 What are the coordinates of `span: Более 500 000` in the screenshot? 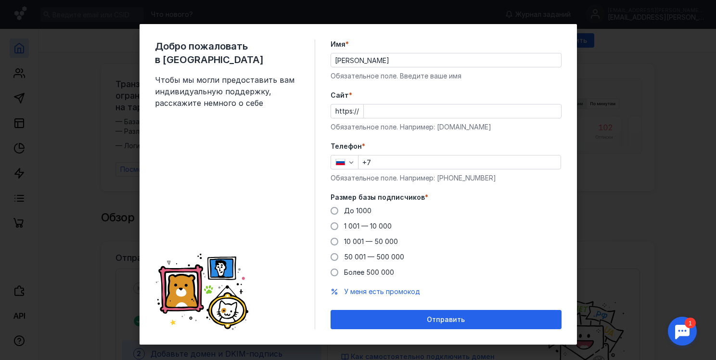 It's located at (369, 272).